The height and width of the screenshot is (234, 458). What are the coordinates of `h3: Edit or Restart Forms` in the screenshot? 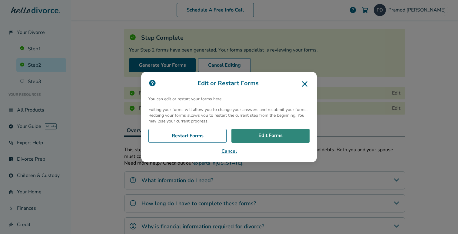 It's located at (229, 84).